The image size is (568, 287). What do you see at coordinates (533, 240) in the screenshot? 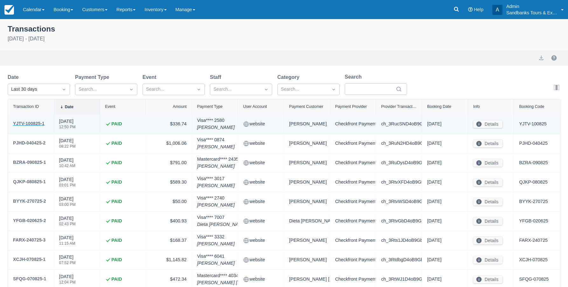
I see `a: FARX-240725` at bounding box center [533, 240].